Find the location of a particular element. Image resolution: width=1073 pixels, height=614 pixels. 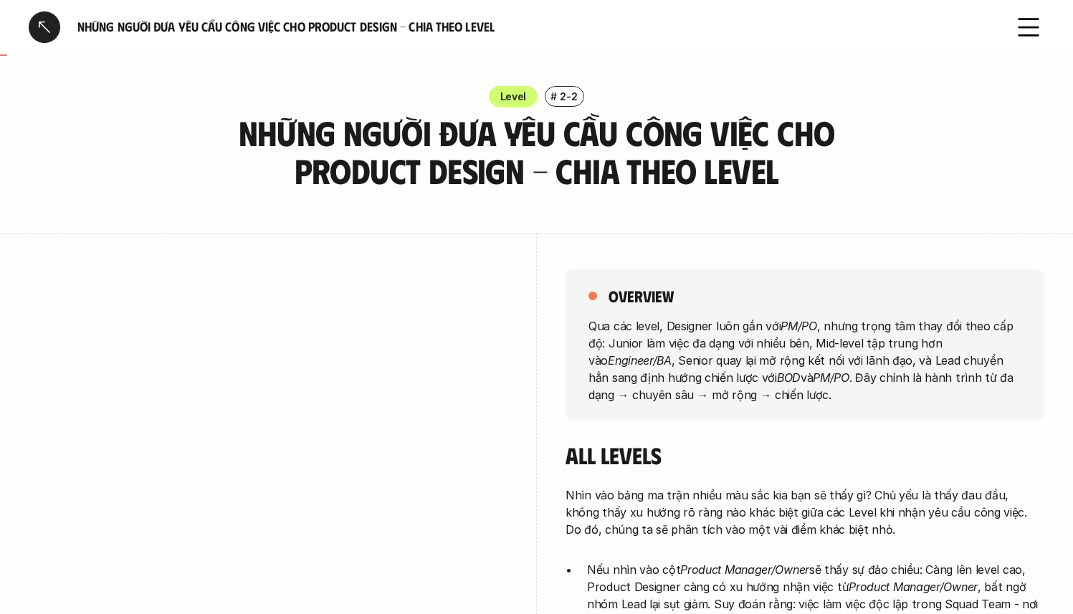

h5: overview is located at coordinates (641, 296).